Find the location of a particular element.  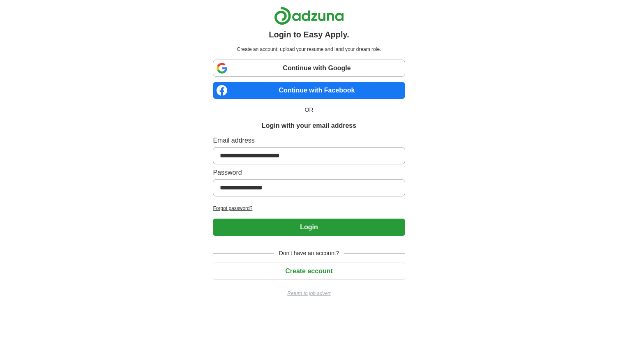

label: Password is located at coordinates (309, 173).